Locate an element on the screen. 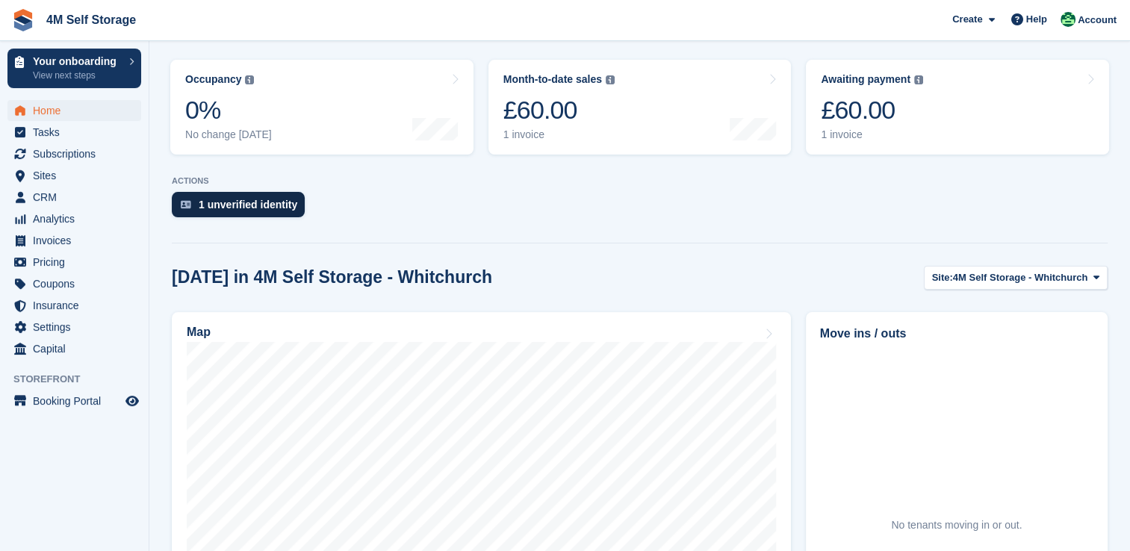  span: Help is located at coordinates (1037, 19).